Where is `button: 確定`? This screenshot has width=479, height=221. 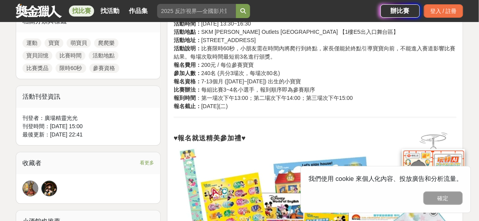
button: 確定 is located at coordinates (443, 198).